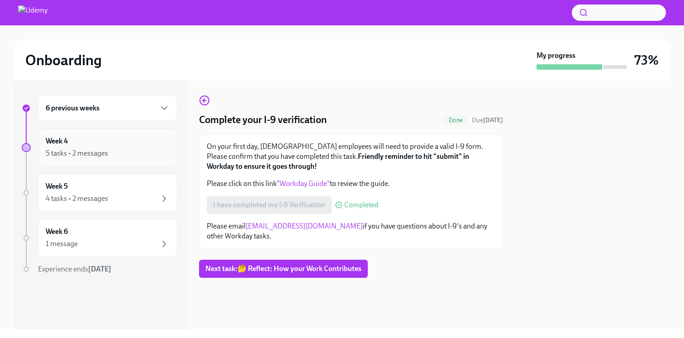 The height and width of the screenshot is (338, 684). Describe the element at coordinates (487, 120) in the screenshot. I see `span: August 13th, 2025 11:00` at that location.